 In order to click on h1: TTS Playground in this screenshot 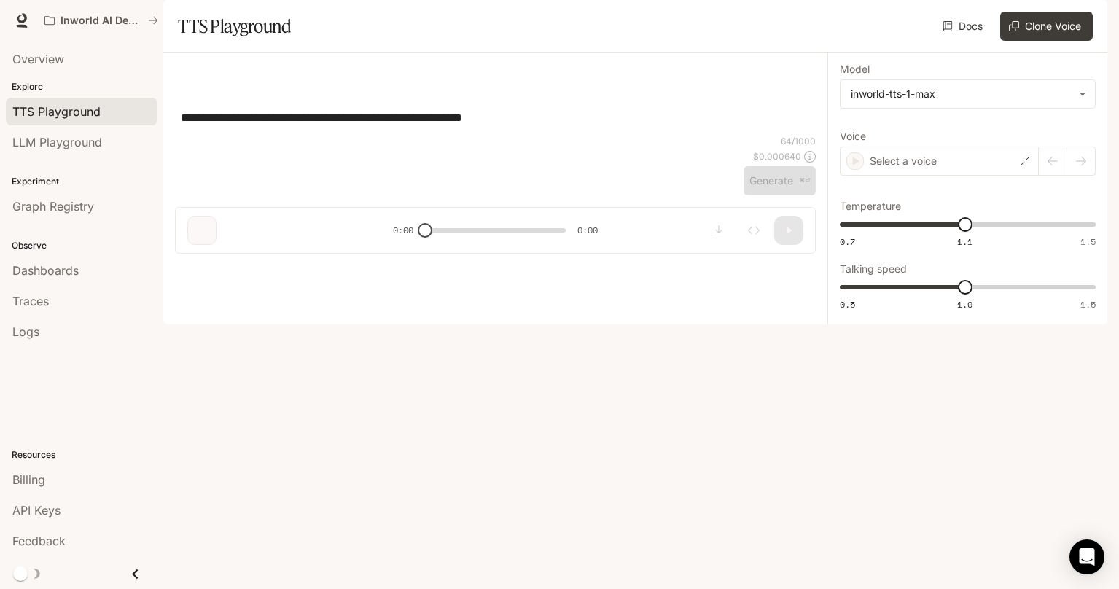, I will do `click(234, 26)`.